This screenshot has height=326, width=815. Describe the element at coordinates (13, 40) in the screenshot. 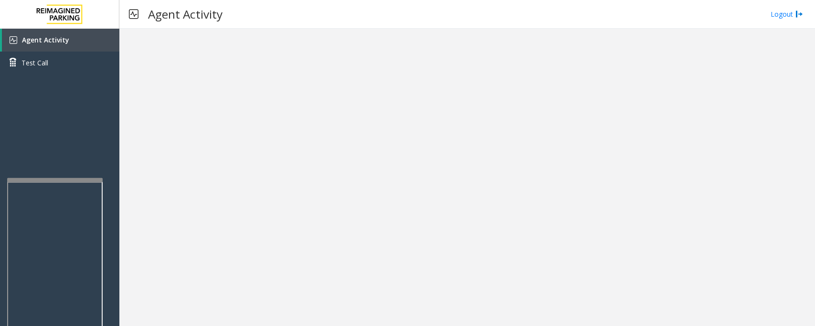

I see `img: 'icon'` at that location.